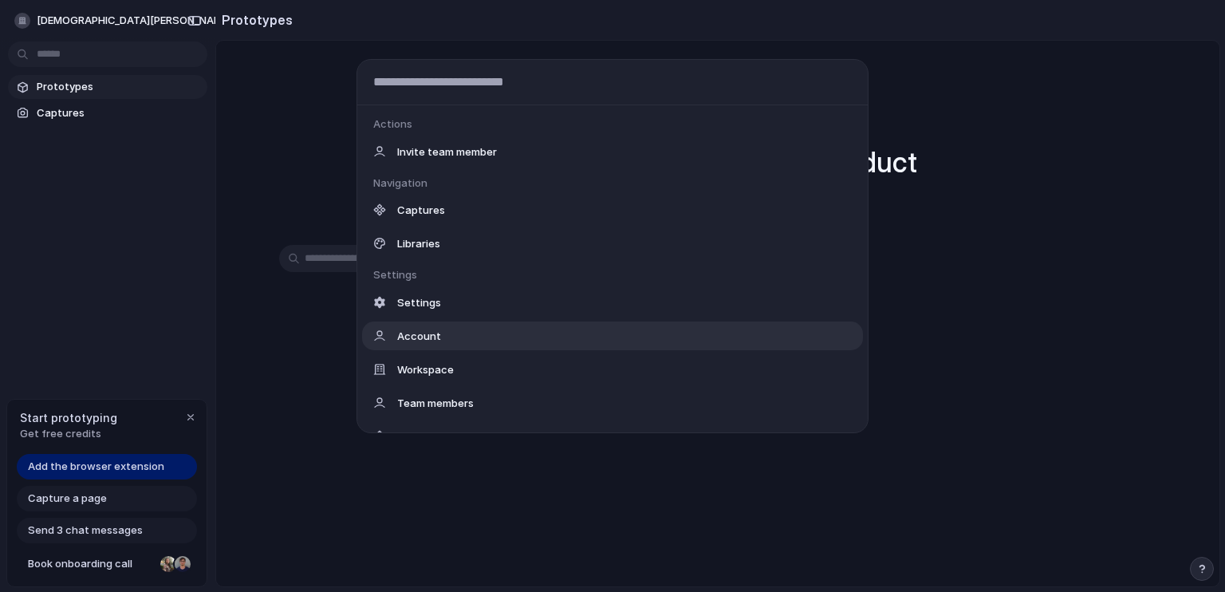 The width and height of the screenshot is (1225, 592). What do you see at coordinates (621, 275) in the screenshot?
I see `div: Settings` at bounding box center [621, 275].